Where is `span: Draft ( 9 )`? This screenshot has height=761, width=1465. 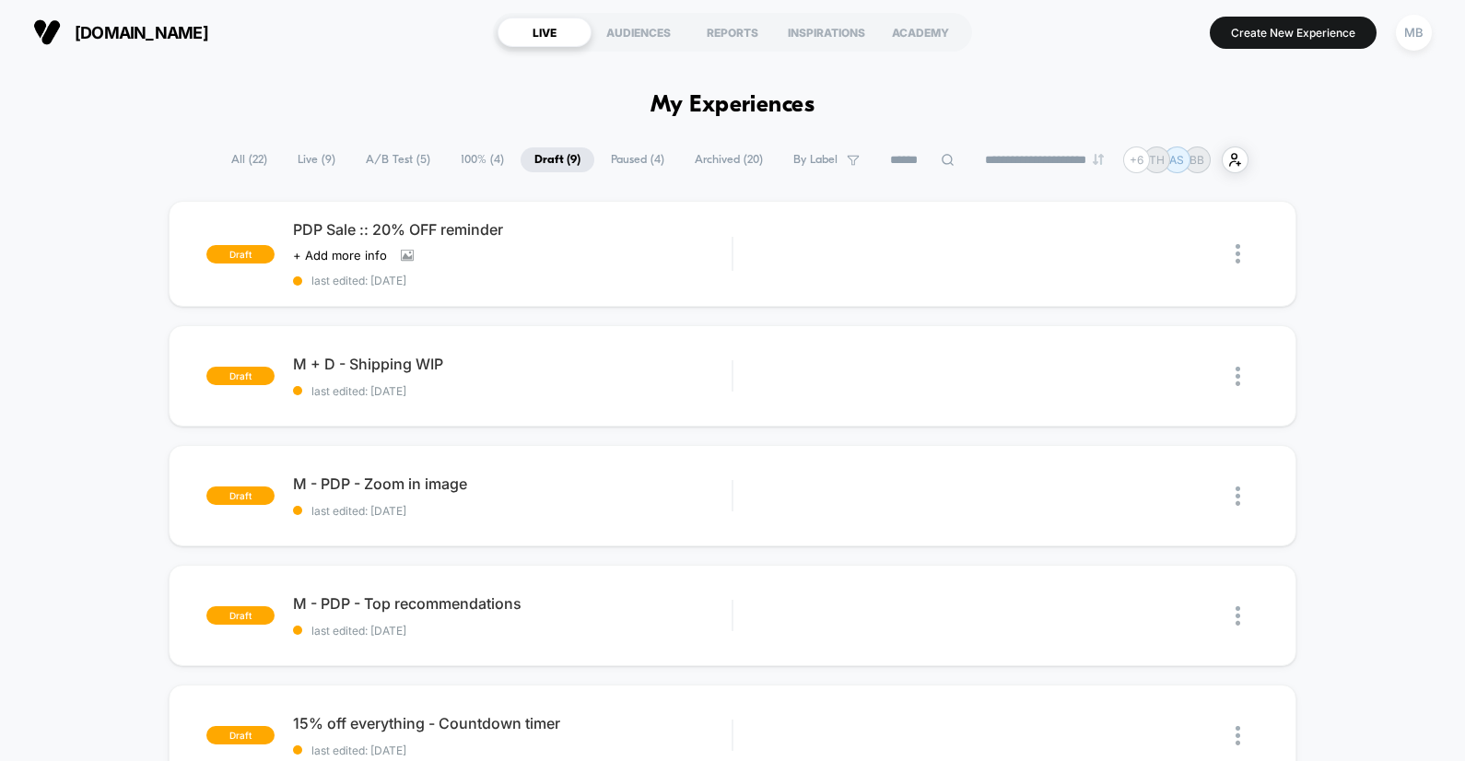 span: Draft ( 9 ) is located at coordinates (557, 159).